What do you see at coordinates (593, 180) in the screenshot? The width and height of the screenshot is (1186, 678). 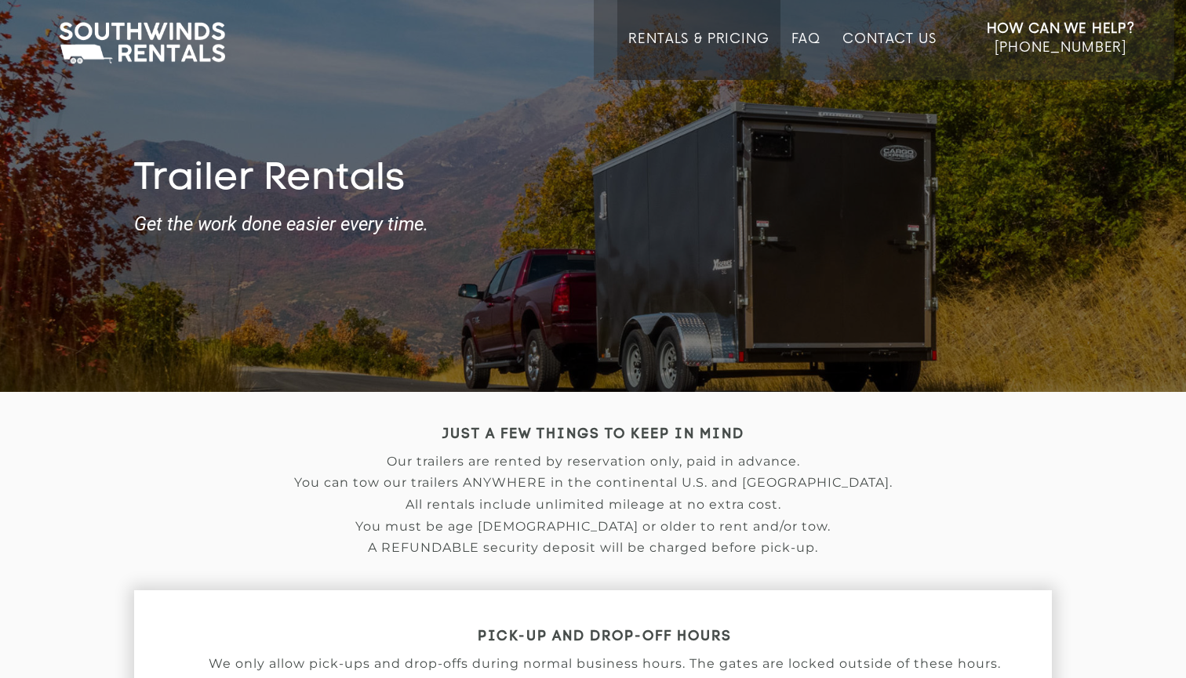 I see `h1: Trailer Rentals` at bounding box center [593, 180].